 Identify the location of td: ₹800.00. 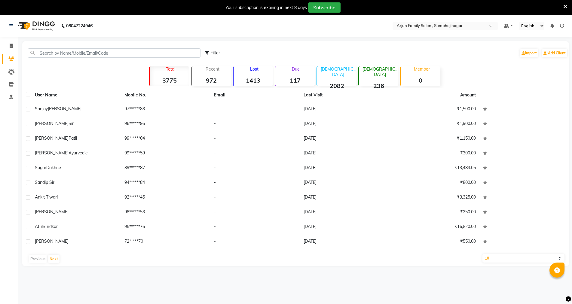
(434, 183).